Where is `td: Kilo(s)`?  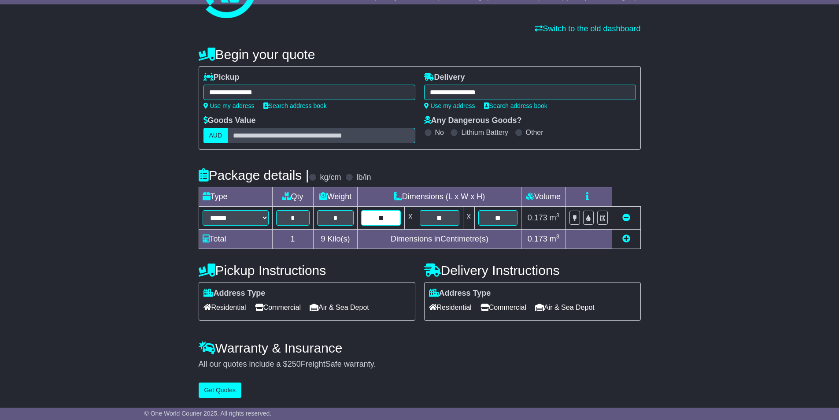
td: Kilo(s) is located at coordinates (335, 239).